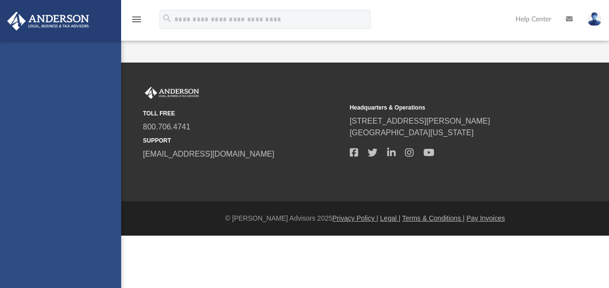 The width and height of the screenshot is (609, 288). I want to click on a: Legal |, so click(391, 218).